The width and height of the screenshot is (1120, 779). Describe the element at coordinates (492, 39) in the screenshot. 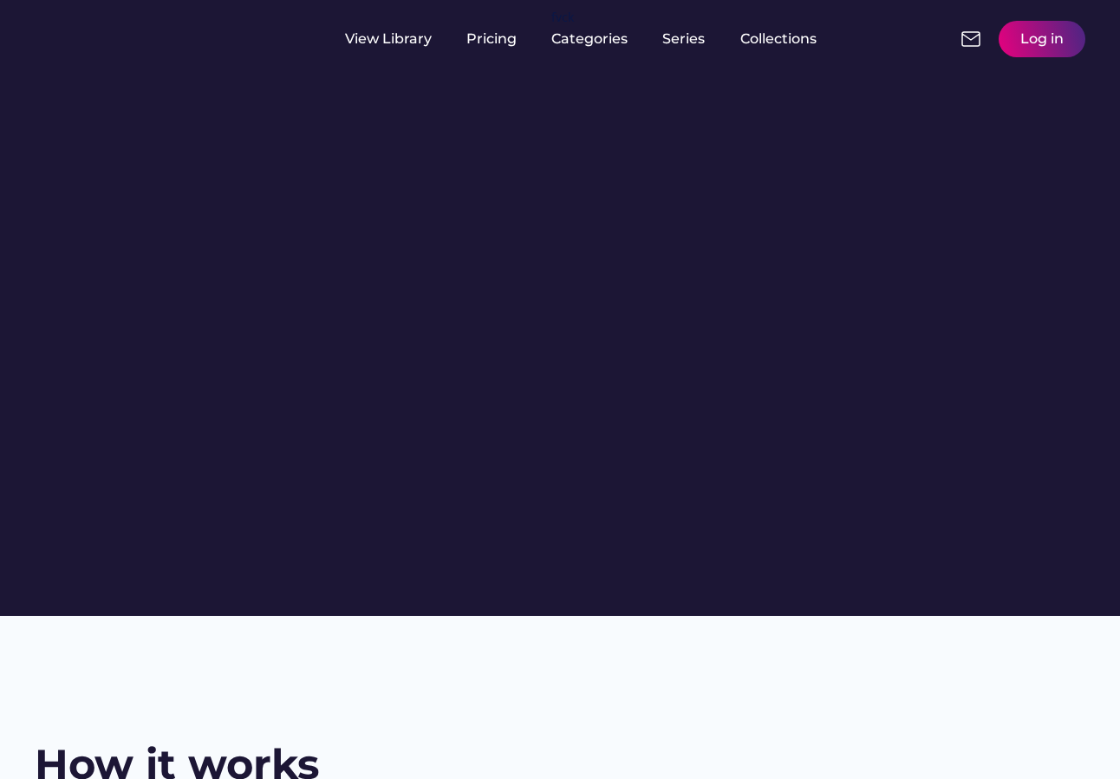

I see `div: Pricing` at that location.